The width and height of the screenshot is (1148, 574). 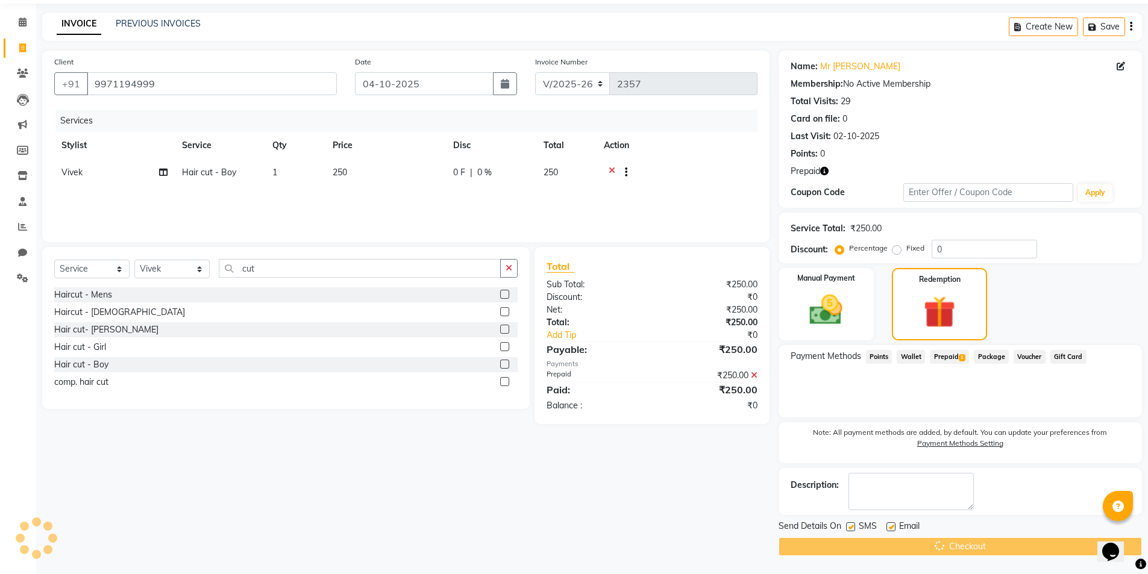 What do you see at coordinates (295, 145) in the screenshot?
I see `th: Qty` at bounding box center [295, 145].